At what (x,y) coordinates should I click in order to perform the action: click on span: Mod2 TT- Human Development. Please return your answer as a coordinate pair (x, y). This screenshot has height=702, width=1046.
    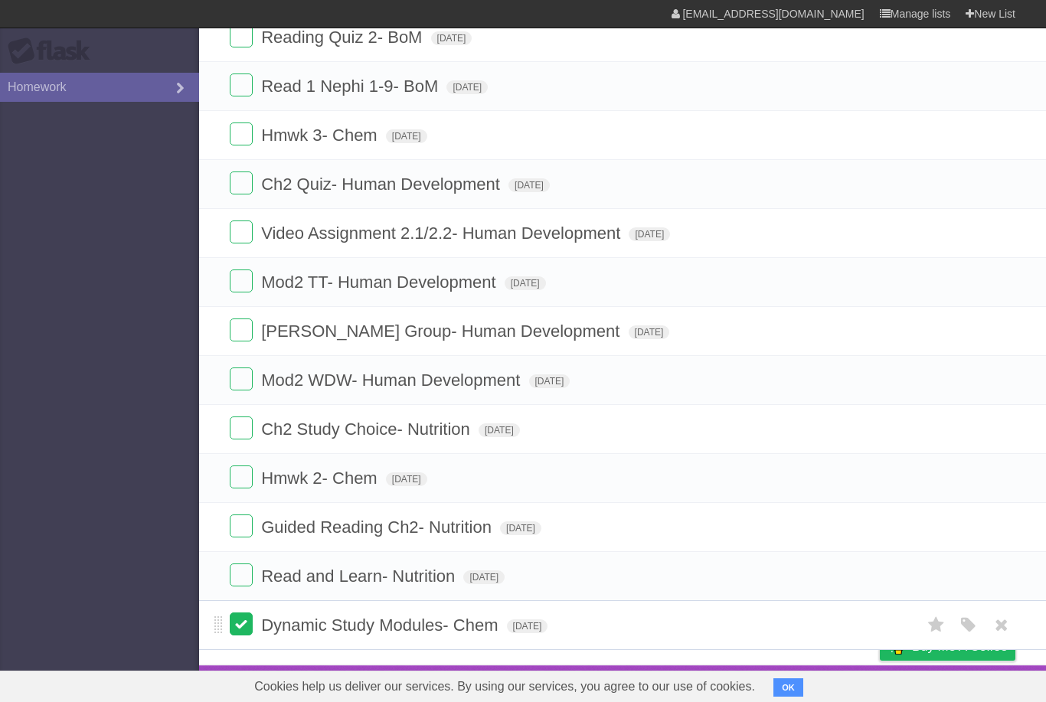
    Looking at the image, I should click on (381, 282).